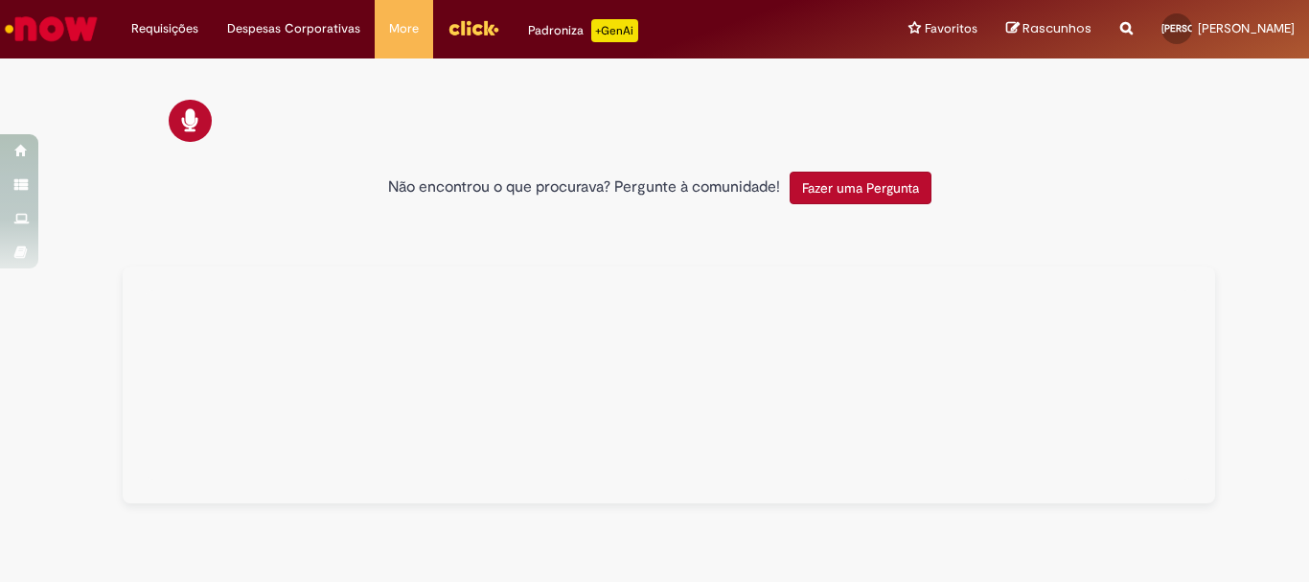  Describe the element at coordinates (614, 31) in the screenshot. I see `p: +GenAi` at that location.